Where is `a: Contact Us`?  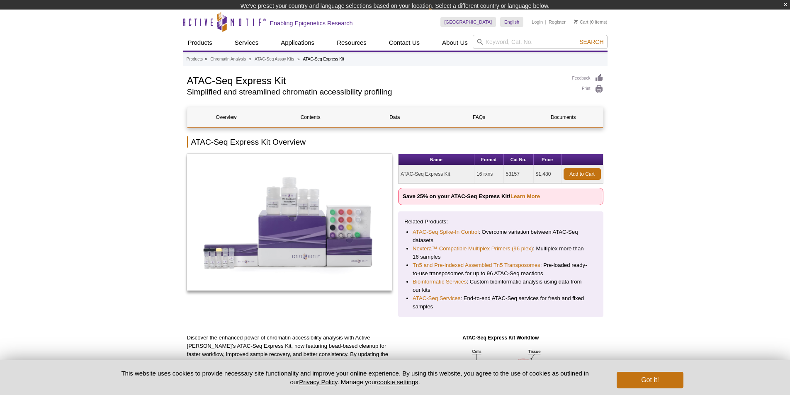
a: Contact Us is located at coordinates (404, 43).